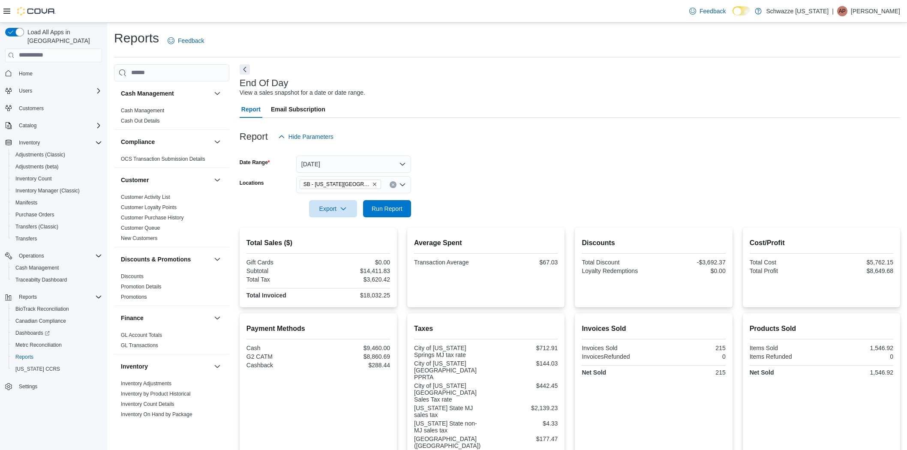 The image size is (907, 450). What do you see at coordinates (266, 295) in the screenshot?
I see `strong: Total Invoiced` at bounding box center [266, 295].